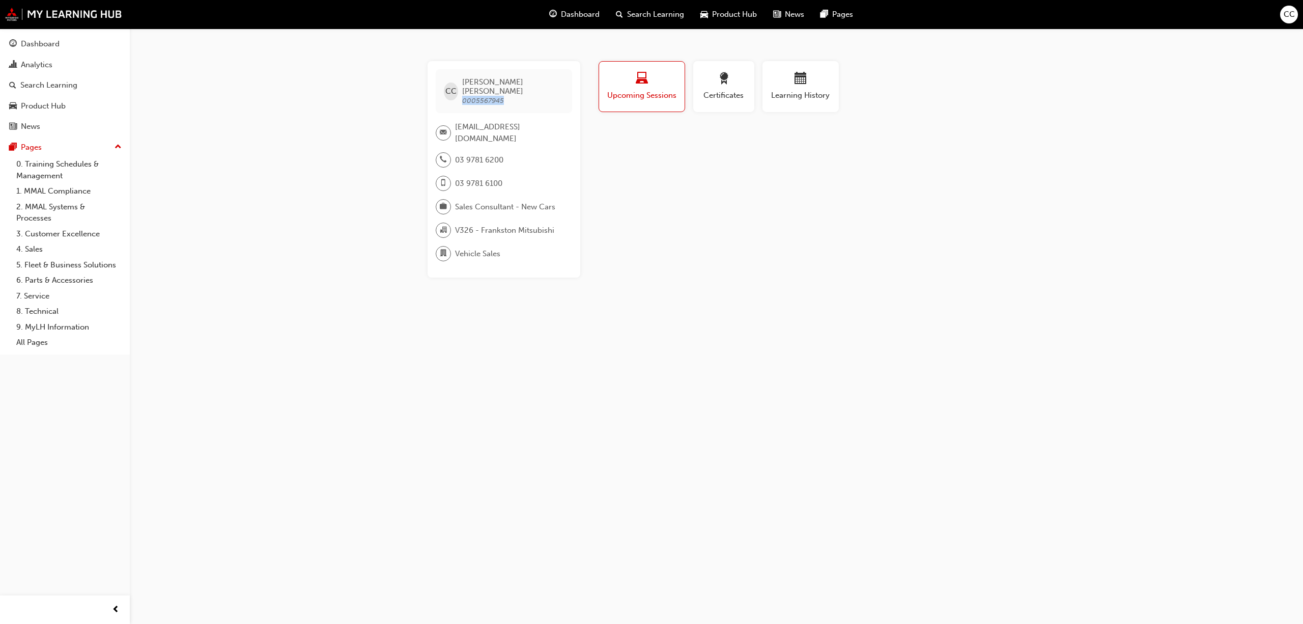 The width and height of the screenshot is (1303, 624). What do you see at coordinates (13, 65) in the screenshot?
I see `span: chart-icon` at bounding box center [13, 65].